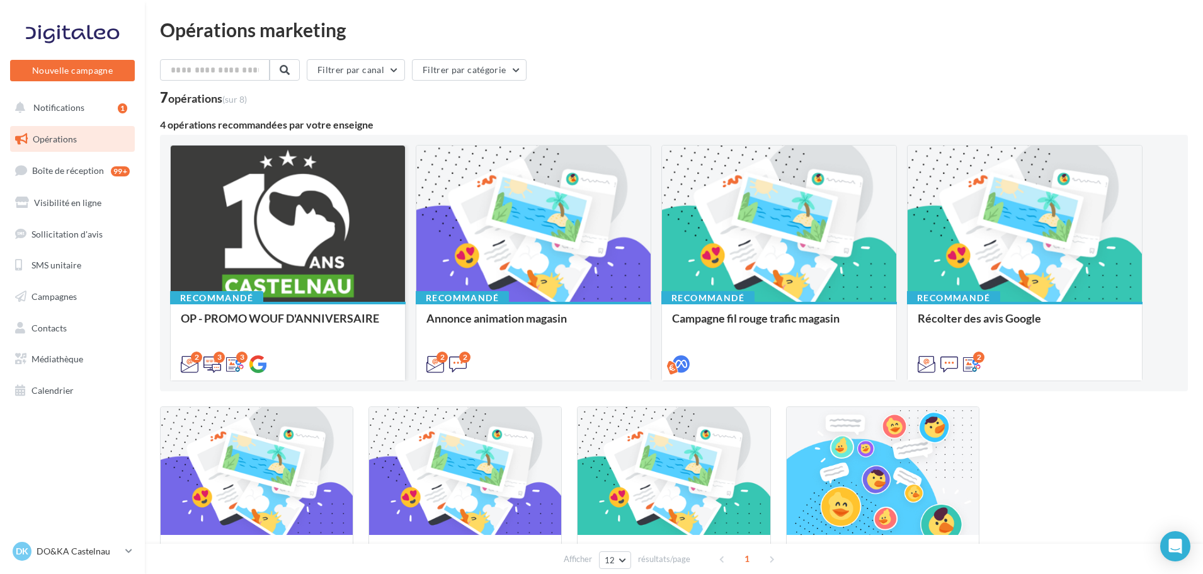  What do you see at coordinates (203, 98) in the screenshot?
I see `div: 7` at bounding box center [203, 98].